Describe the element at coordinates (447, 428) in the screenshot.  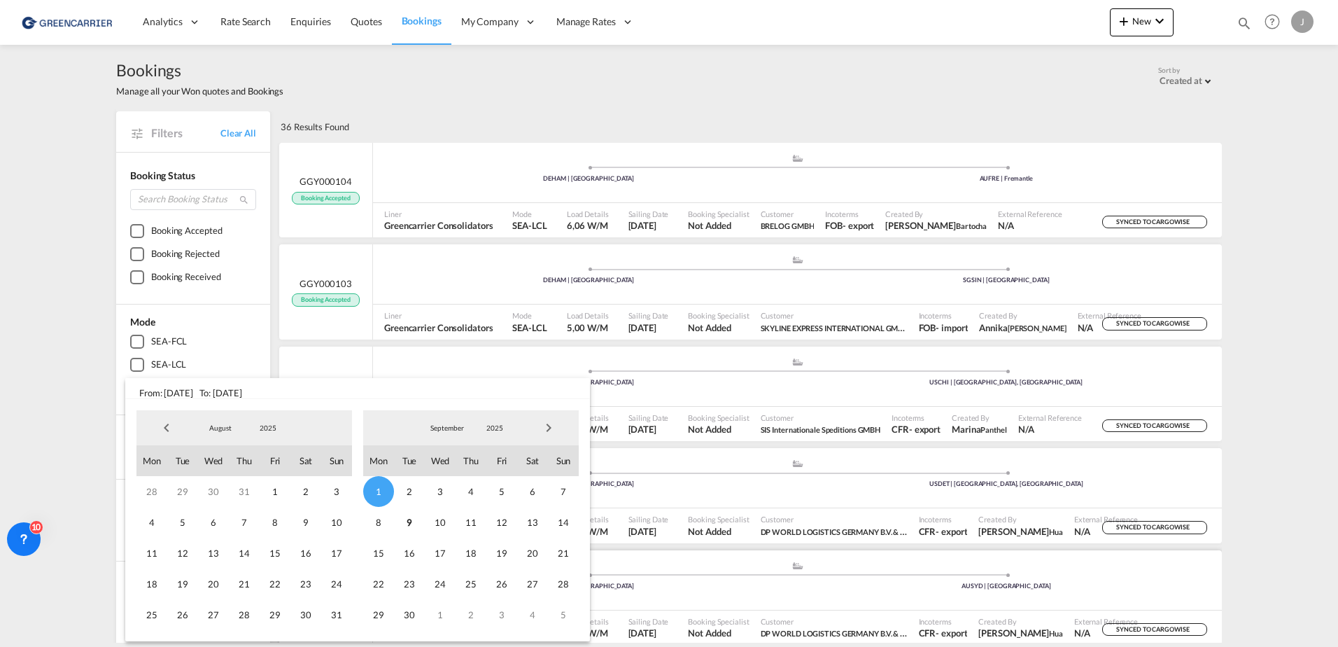
I see `span: September` at that location.